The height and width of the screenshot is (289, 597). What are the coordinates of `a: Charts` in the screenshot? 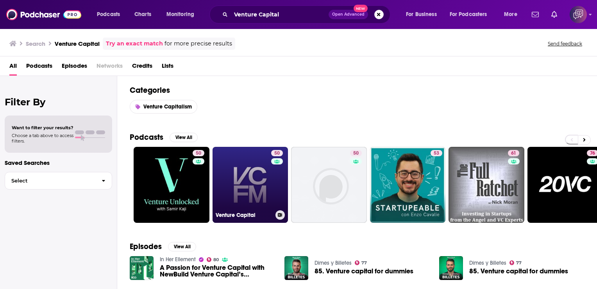 It's located at (143, 14).